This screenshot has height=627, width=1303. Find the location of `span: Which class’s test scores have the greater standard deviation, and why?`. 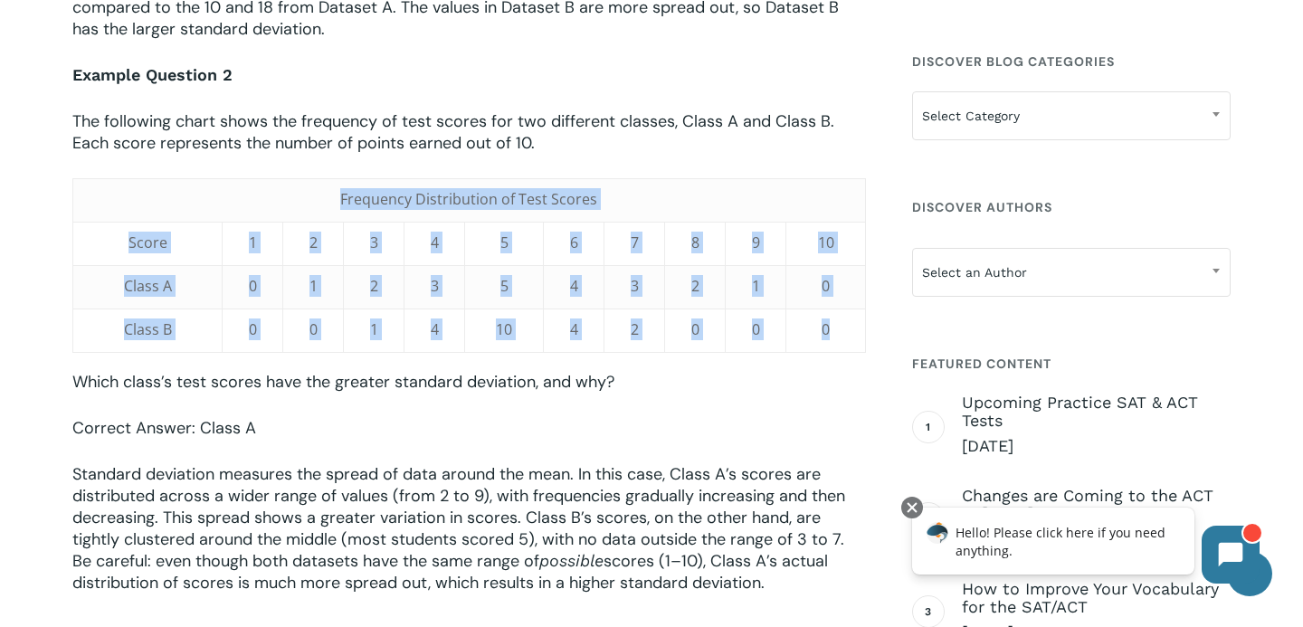

span: Which class’s test scores have the greater standard deviation, and why? is located at coordinates (343, 382).